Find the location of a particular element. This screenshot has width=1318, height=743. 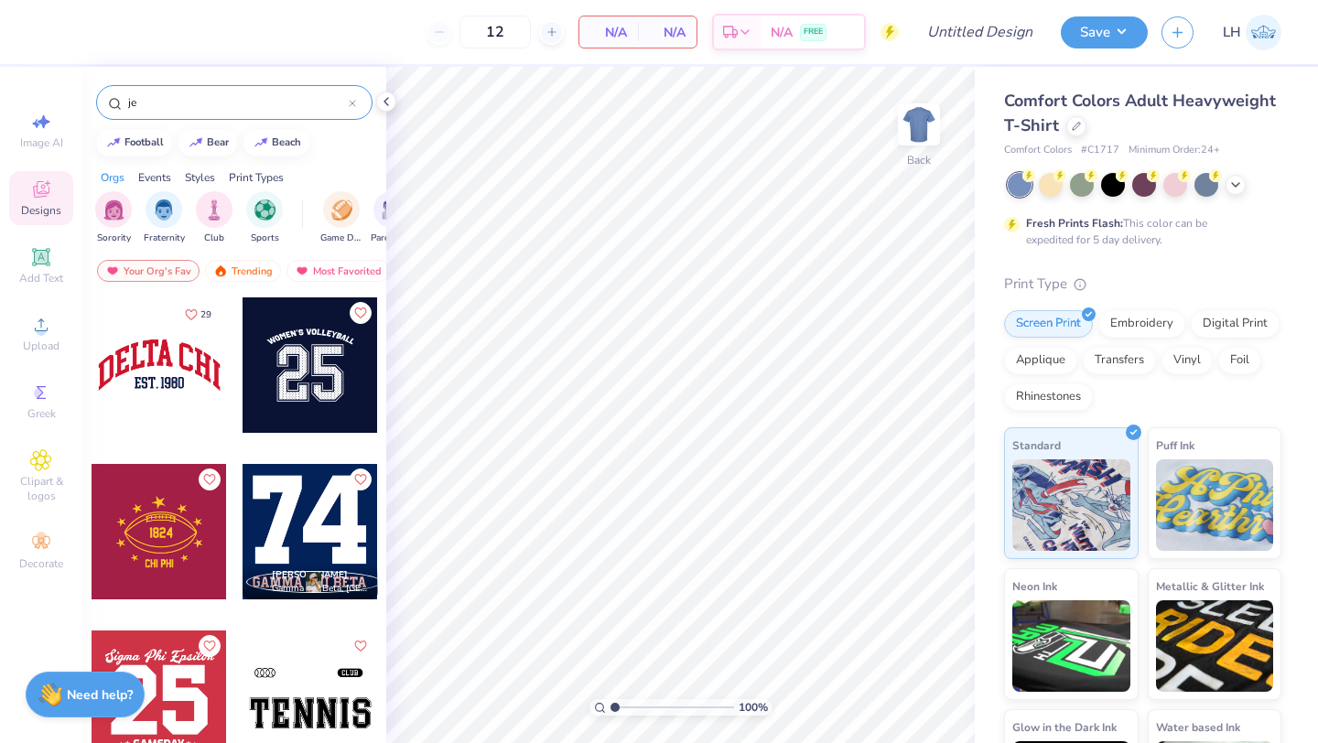

div: Screen Print is located at coordinates (1048, 324).